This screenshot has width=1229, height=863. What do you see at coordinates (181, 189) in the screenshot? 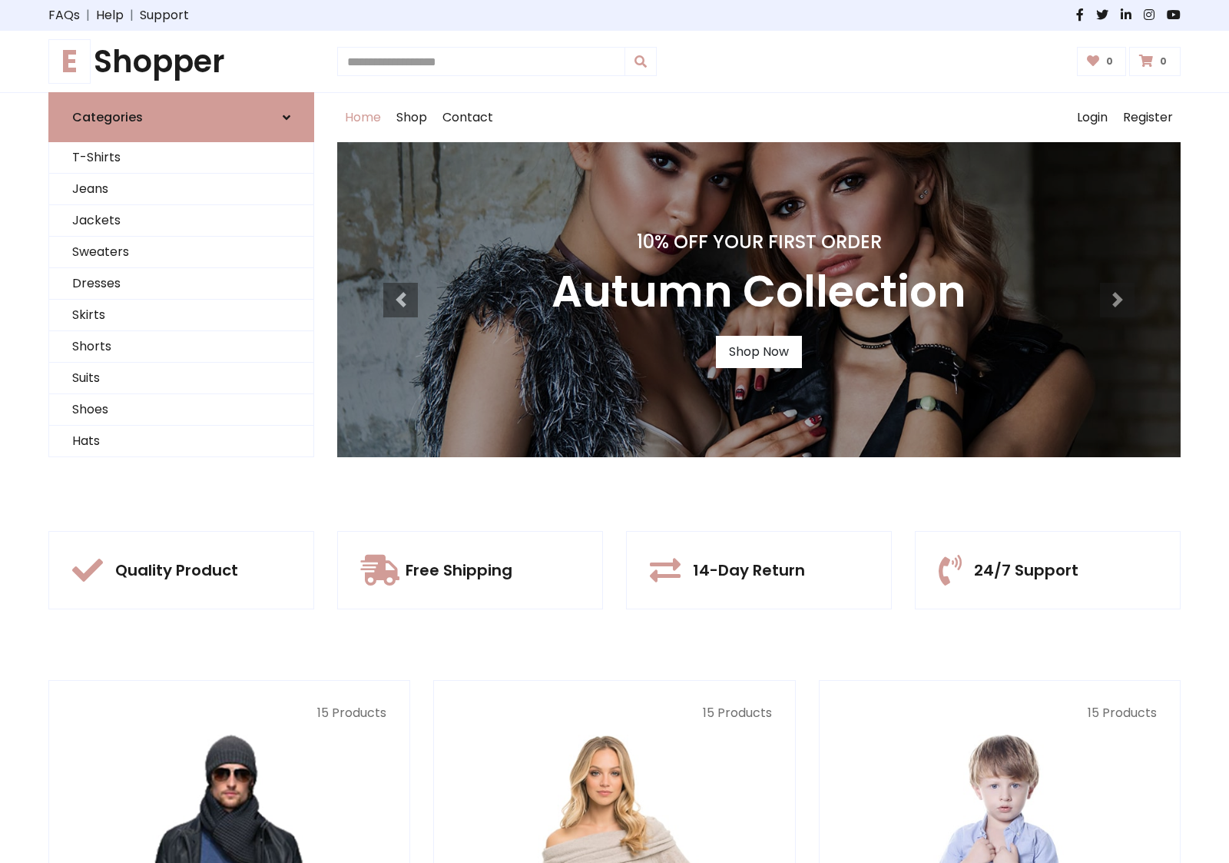
I see `a: Jeans` at bounding box center [181, 189].